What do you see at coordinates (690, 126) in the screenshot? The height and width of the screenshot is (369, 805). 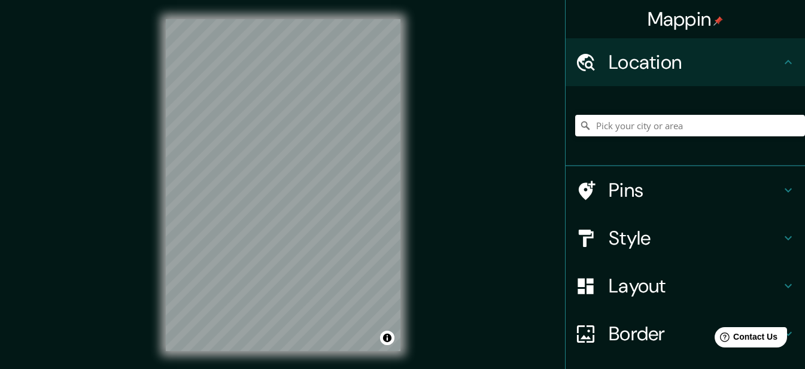 I see `input: Pick your city or area` at bounding box center [690, 126].